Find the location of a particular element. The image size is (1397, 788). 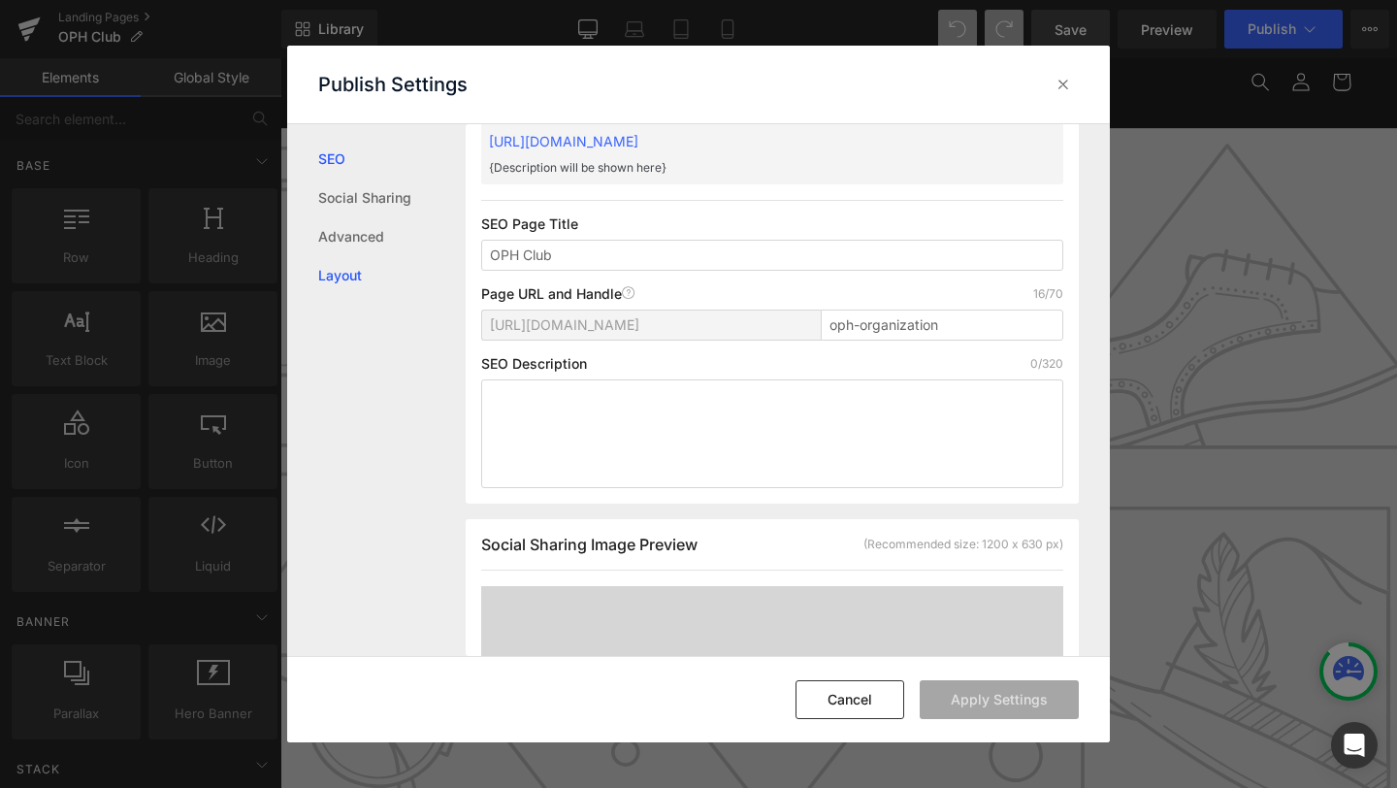

a: Social Sharing is located at coordinates (392, 198).